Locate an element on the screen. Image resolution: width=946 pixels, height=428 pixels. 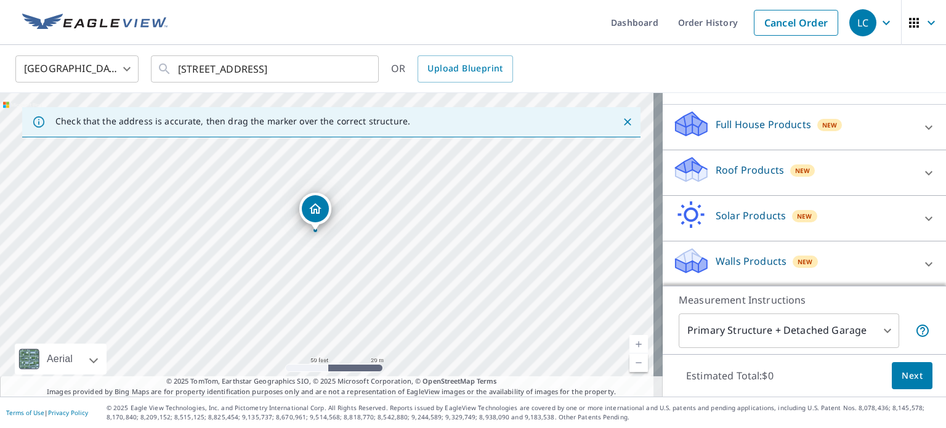
a: Cancel Order is located at coordinates (796, 23).